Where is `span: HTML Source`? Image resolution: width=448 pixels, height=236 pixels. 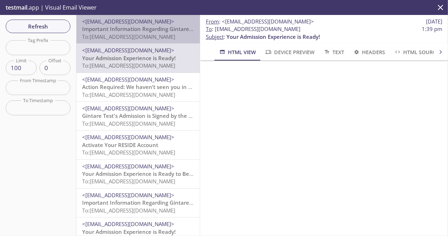
span: HTML Source is located at coordinates (417, 52).